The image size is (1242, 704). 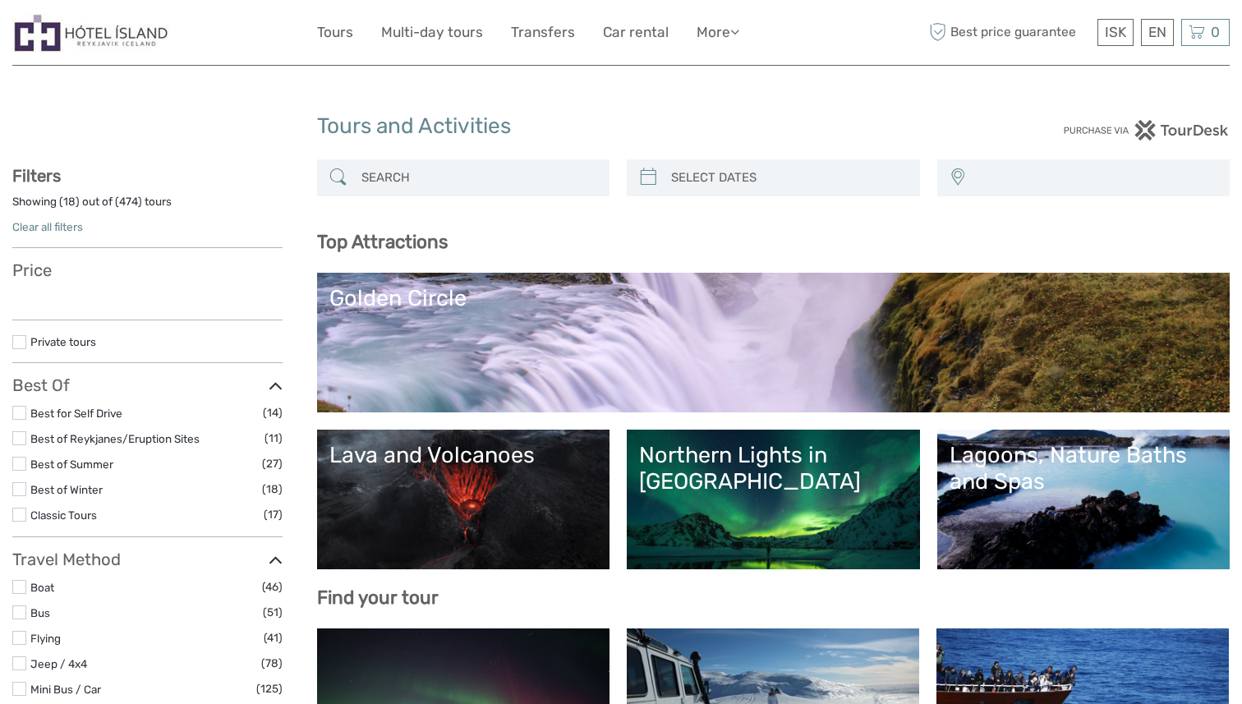 I want to click on a: Best of Summer, so click(x=71, y=464).